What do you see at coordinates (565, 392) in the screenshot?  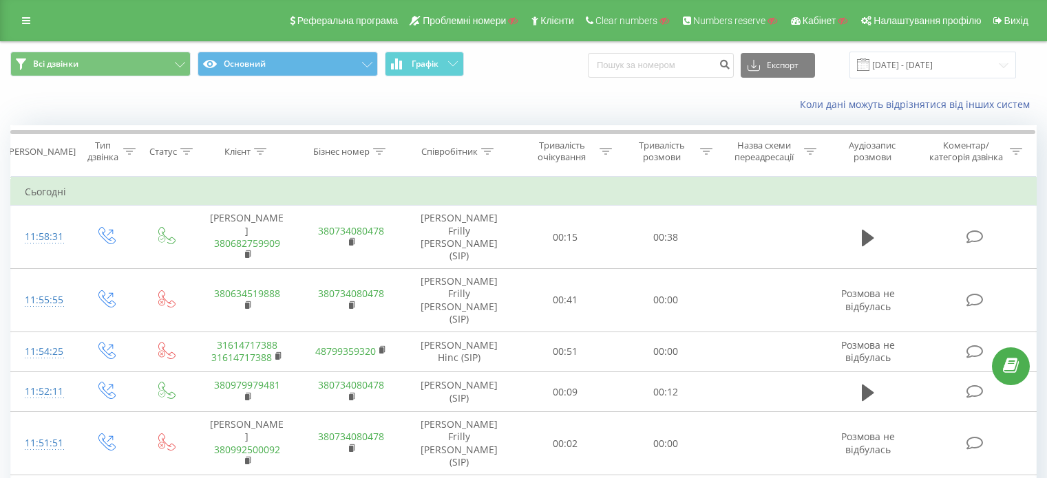 I see `td: 00:09` at bounding box center [565, 392].